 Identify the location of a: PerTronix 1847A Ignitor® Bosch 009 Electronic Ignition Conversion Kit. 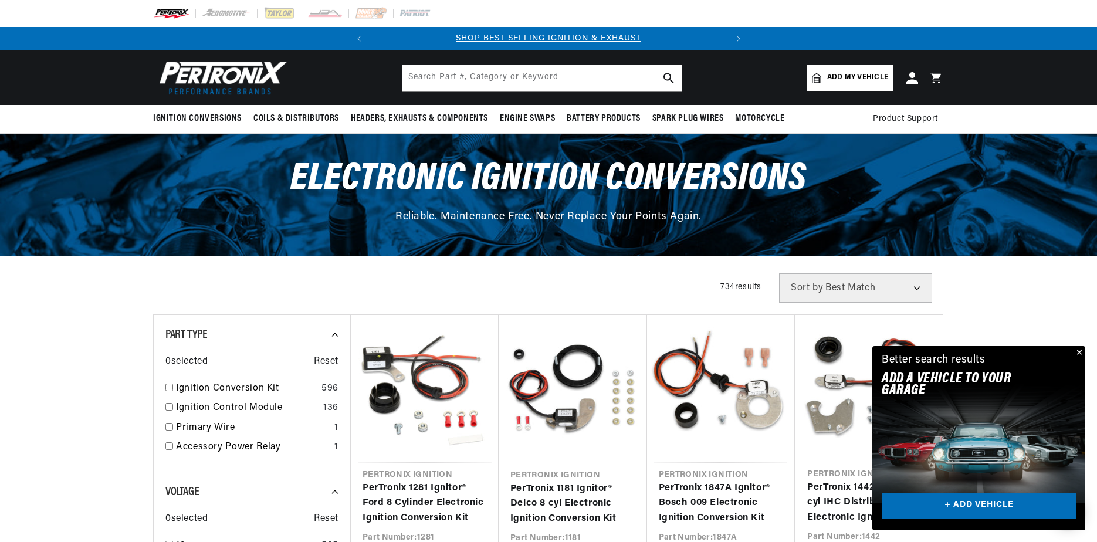
(721, 503).